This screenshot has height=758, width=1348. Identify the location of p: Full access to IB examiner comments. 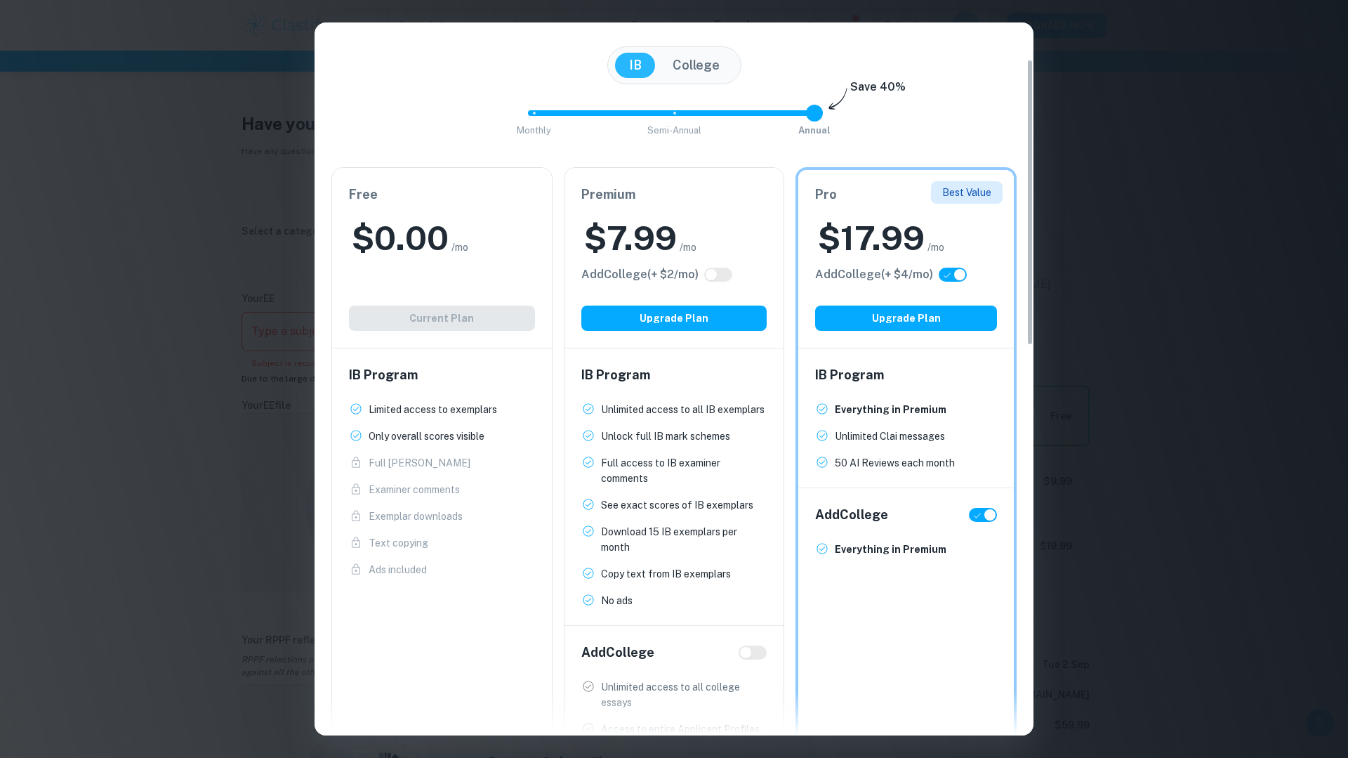
(684, 470).